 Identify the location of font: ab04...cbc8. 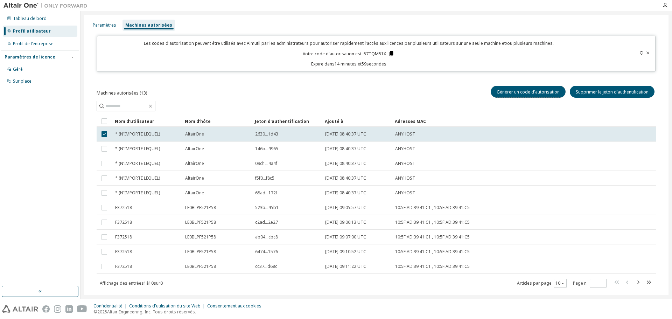
(266, 237).